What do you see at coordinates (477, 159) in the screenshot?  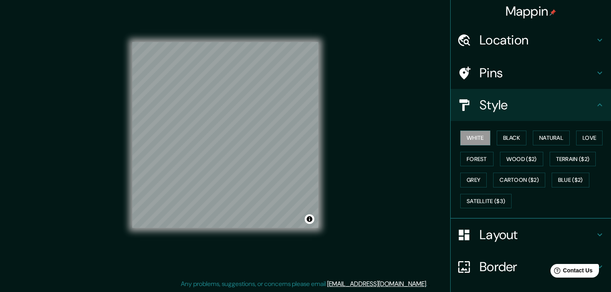 I see `button: Forest` at bounding box center [477, 159].